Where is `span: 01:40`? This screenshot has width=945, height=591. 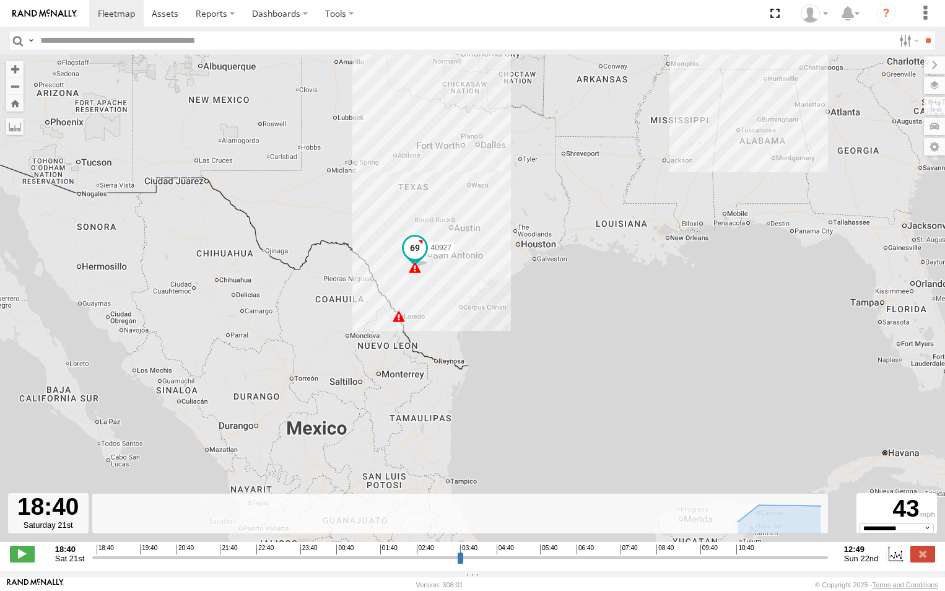 span: 01:40 is located at coordinates (389, 549).